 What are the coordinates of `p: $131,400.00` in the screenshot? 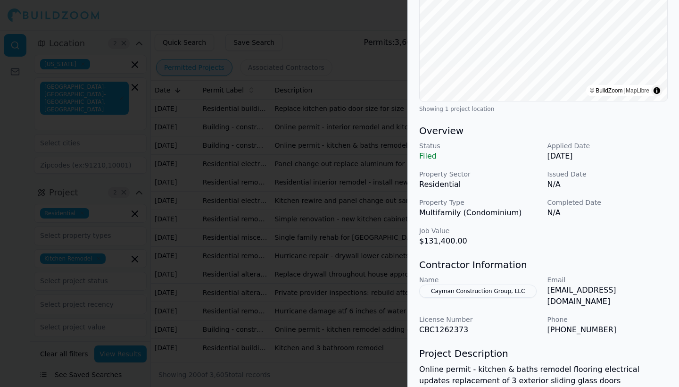 It's located at (480, 241).